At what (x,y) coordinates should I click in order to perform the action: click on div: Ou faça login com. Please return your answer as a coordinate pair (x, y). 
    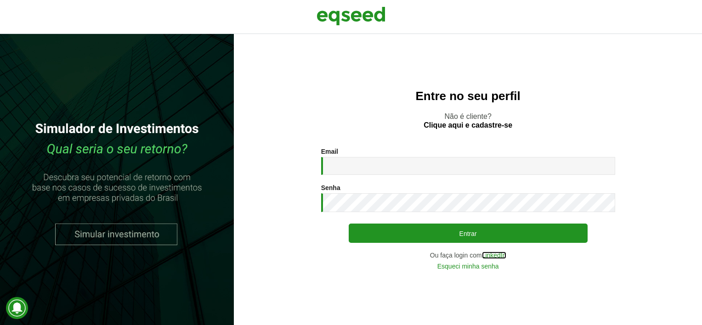
    Looking at the image, I should click on (468, 256).